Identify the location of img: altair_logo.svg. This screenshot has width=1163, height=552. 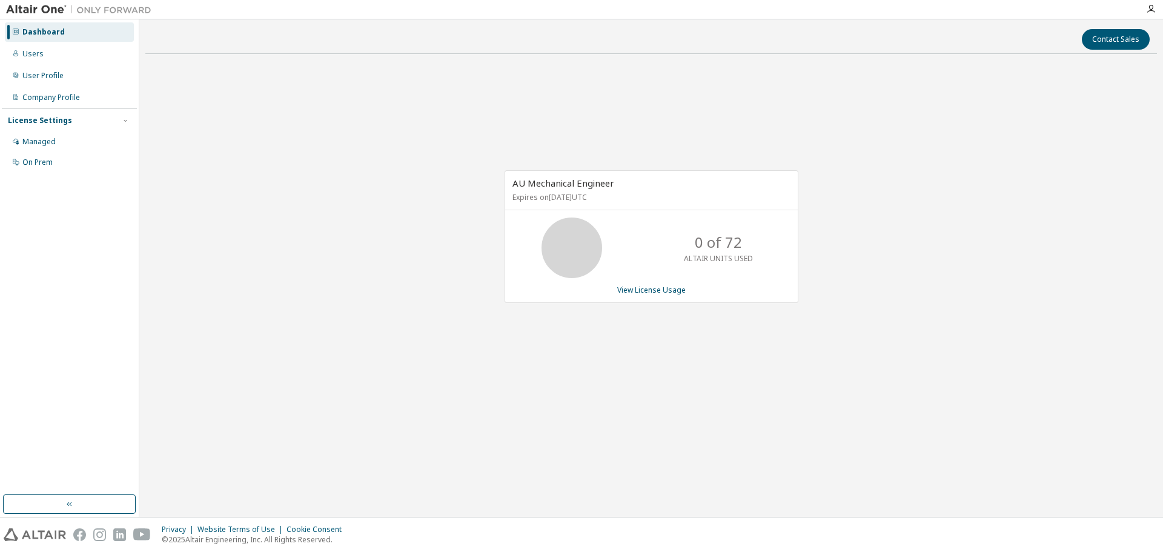
(35, 534).